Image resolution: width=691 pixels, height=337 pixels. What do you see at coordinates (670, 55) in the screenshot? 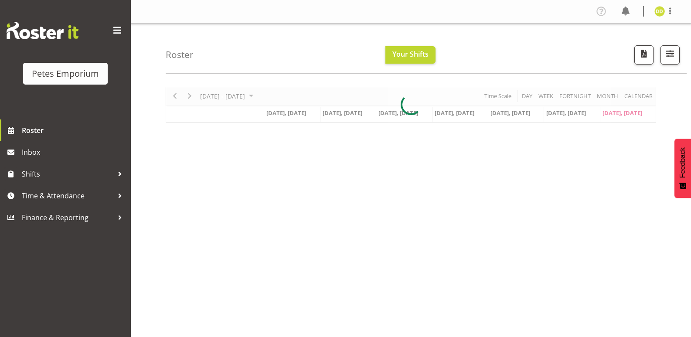
I see `button: Filter Shifts` at bounding box center [670, 55].